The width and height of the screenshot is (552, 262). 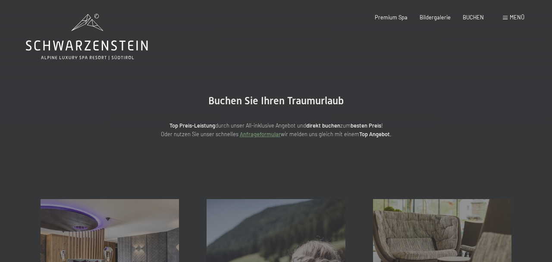 I want to click on strong: direkt buchen, so click(x=323, y=126).